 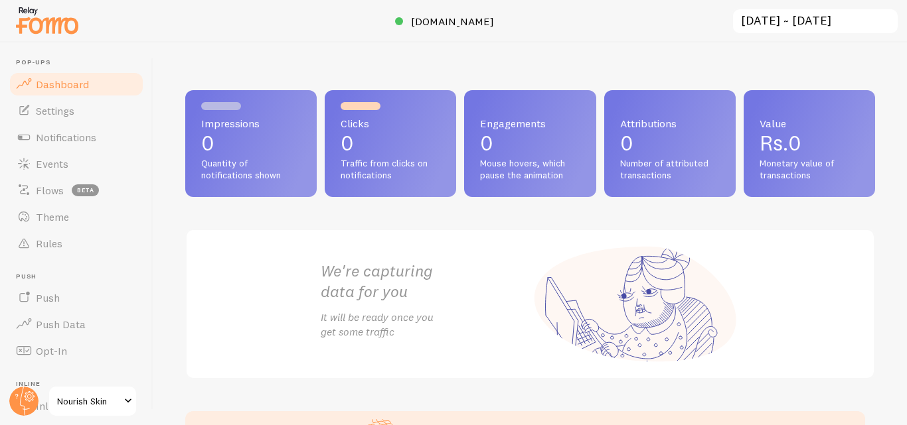 What do you see at coordinates (76, 111) in the screenshot?
I see `a: Settings` at bounding box center [76, 111].